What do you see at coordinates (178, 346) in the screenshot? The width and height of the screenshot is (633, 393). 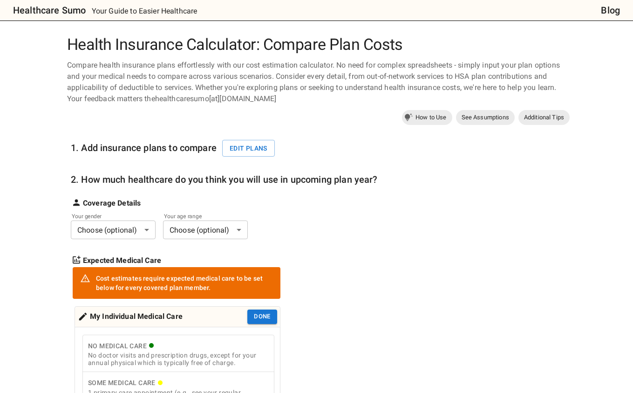 I see `div: No Medical Care` at bounding box center [178, 346].